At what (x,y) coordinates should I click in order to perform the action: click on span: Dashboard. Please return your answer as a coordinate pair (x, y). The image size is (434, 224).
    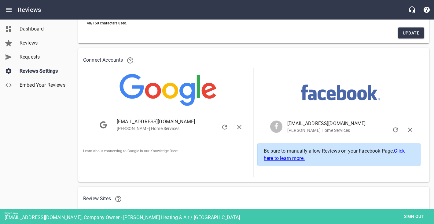
    Looking at the image, I should click on (43, 29).